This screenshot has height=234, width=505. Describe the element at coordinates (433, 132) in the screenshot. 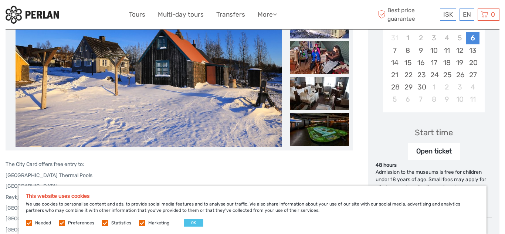

I see `div: Start time` at that location.